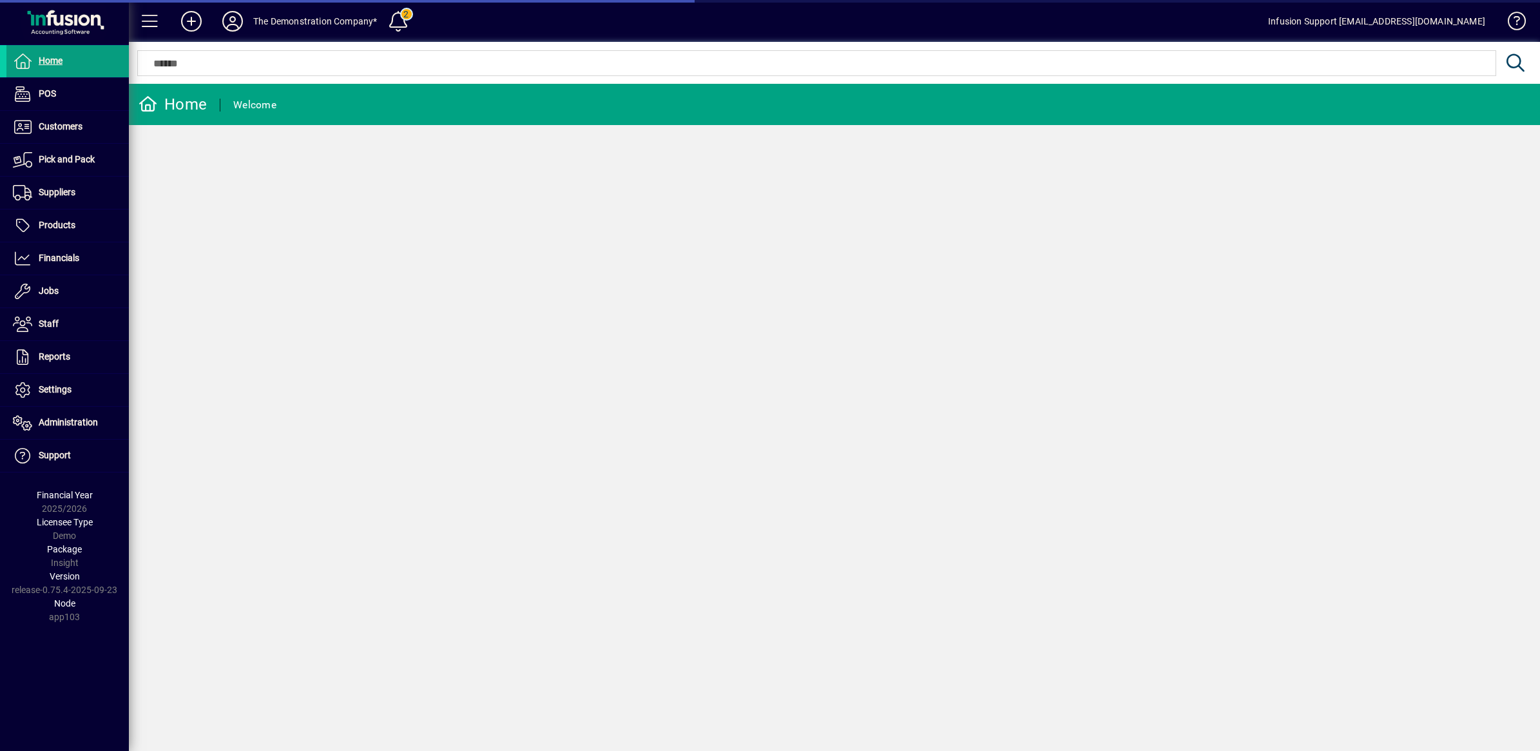 This screenshot has width=1540, height=751. What do you see at coordinates (68, 291) in the screenshot?
I see `a: Jobs` at bounding box center [68, 291].